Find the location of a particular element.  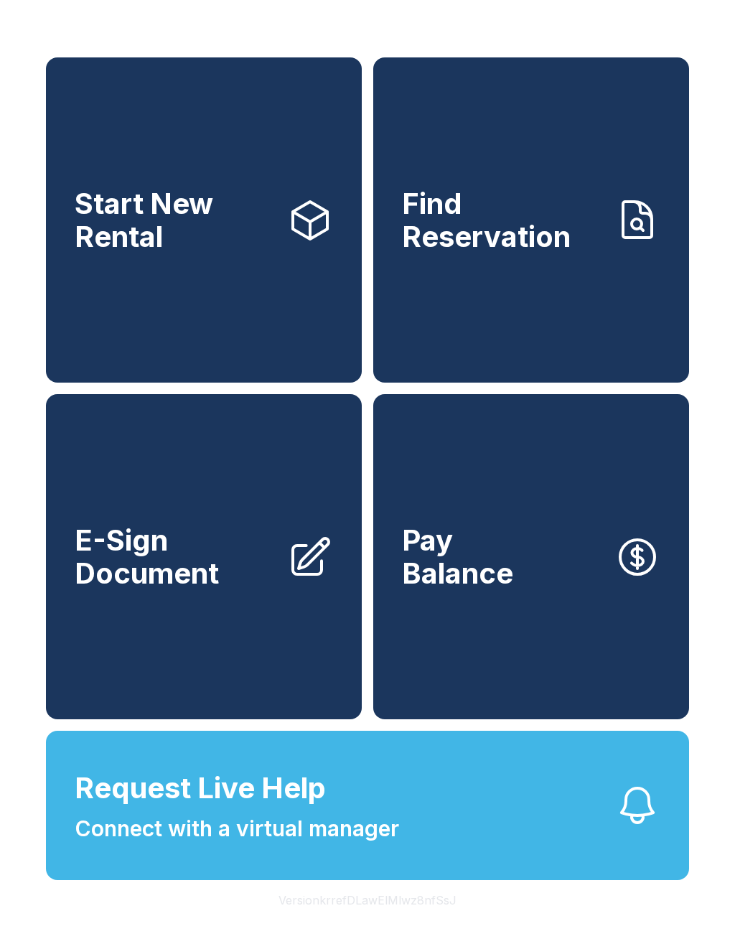

a: Find Reservation is located at coordinates (531, 220).